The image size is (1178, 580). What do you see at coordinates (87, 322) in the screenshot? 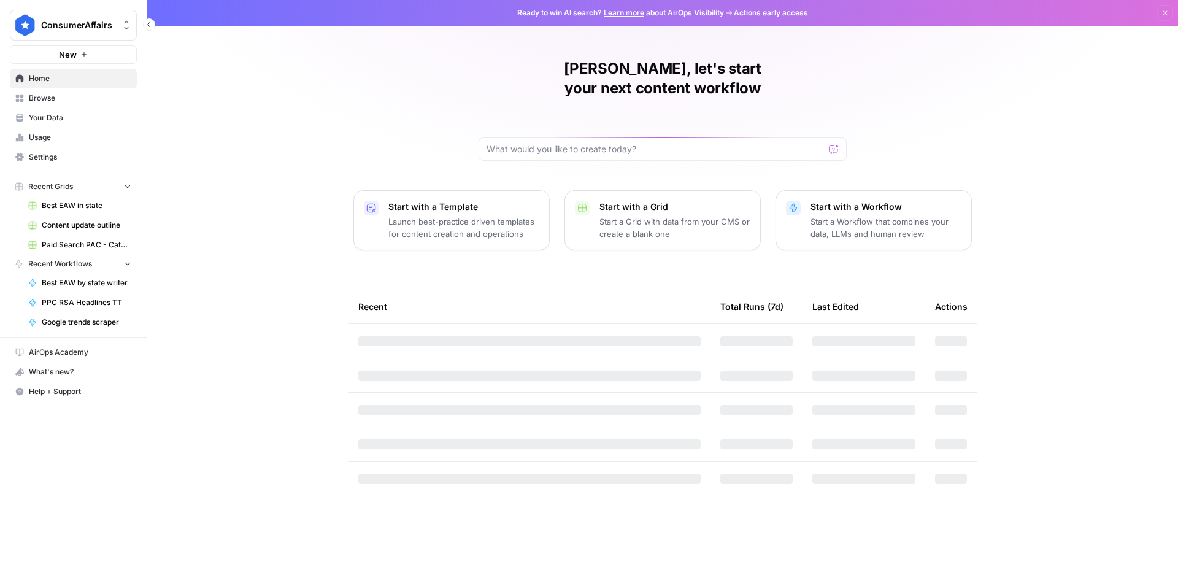
I see `span: Google trends scraper` at bounding box center [87, 322].